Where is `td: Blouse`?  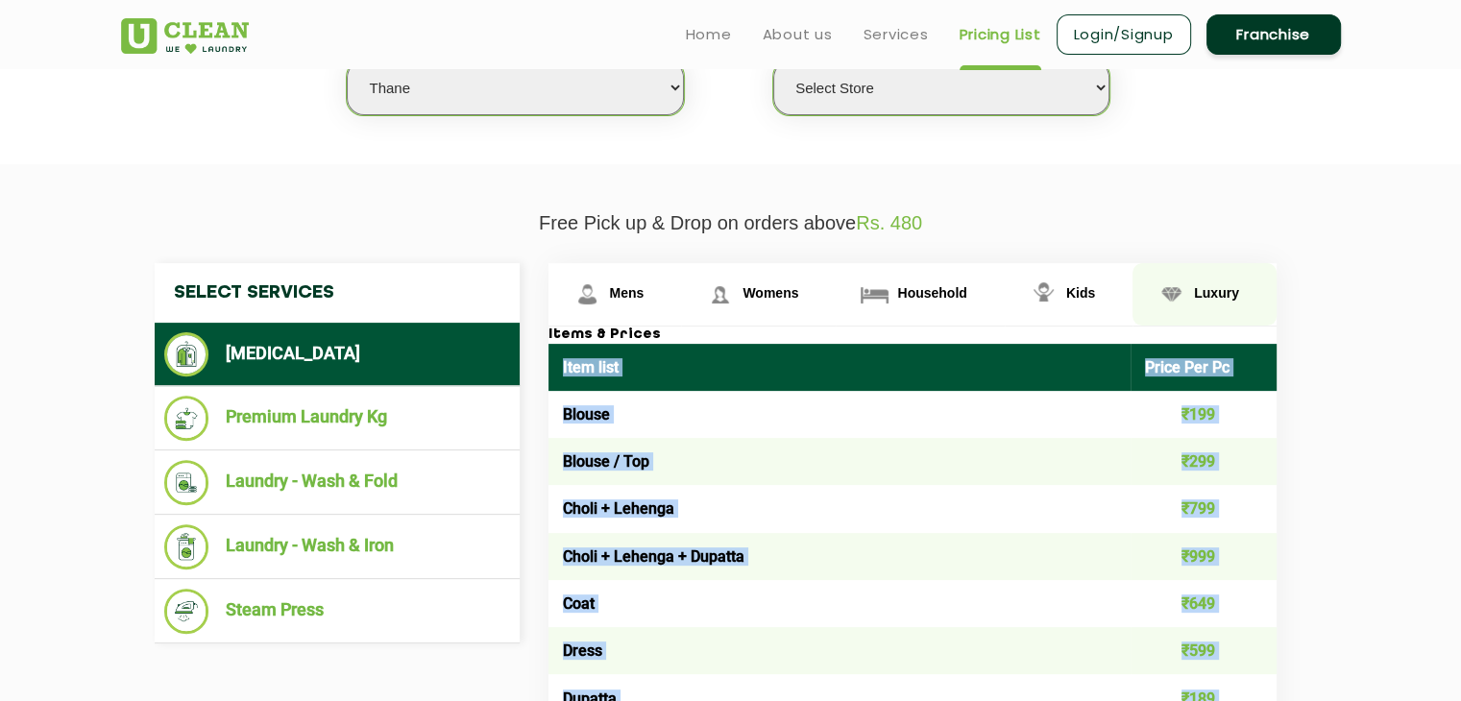 td: Blouse is located at coordinates (839, 414).